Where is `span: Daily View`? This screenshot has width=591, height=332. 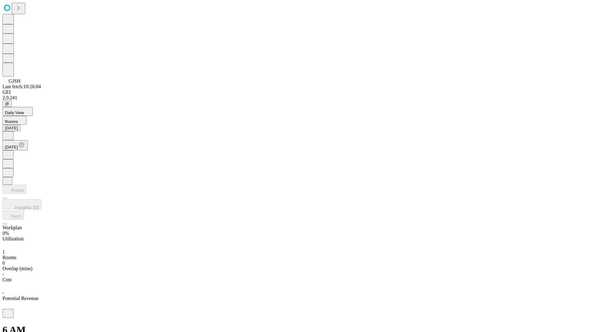
span: Daily View is located at coordinates (14, 113).